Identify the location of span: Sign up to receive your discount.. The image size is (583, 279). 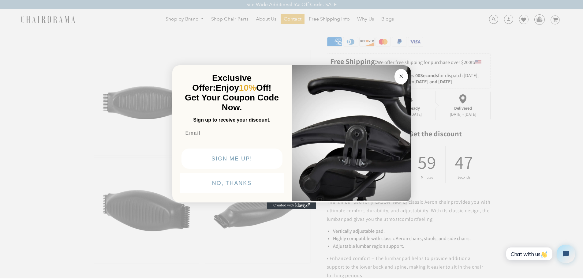
(232, 120).